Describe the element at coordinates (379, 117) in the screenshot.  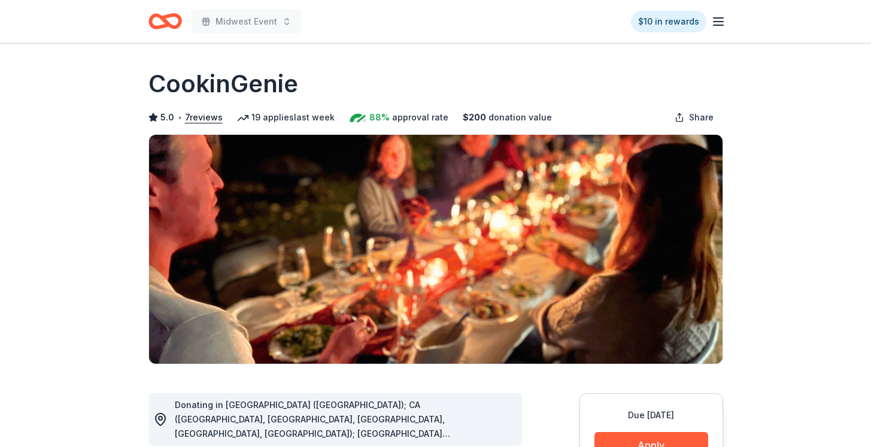
I see `span: 88%` at that location.